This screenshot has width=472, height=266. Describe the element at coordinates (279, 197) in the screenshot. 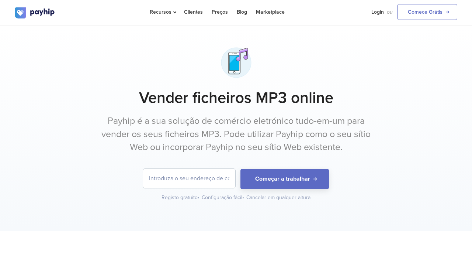

I see `div: Cancelar em qualquer altura` at that location.